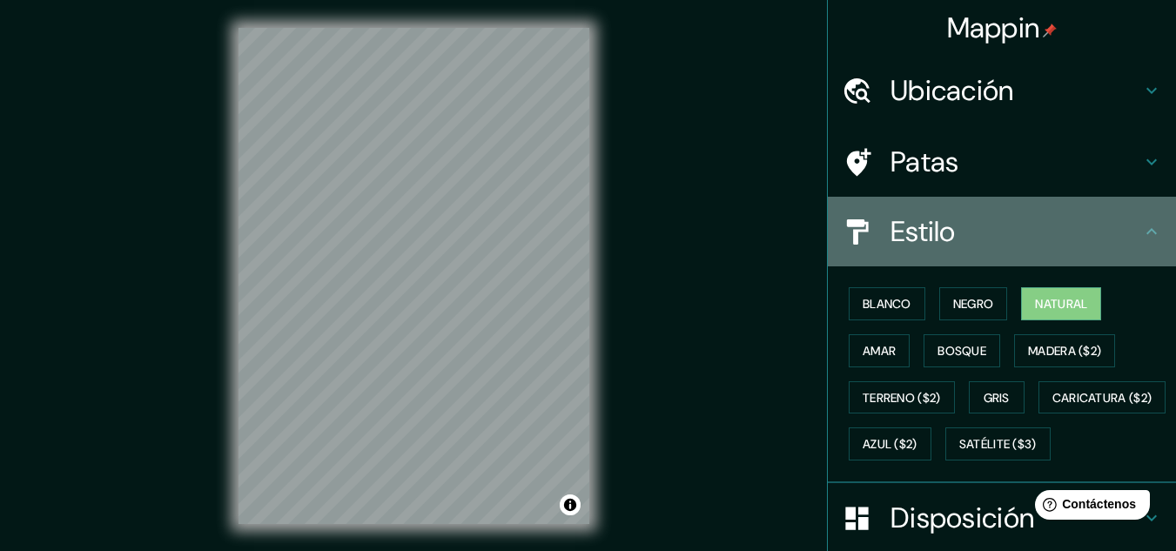  What do you see at coordinates (1064, 351) in the screenshot?
I see `font: Madera ($2)` at bounding box center [1064, 351].